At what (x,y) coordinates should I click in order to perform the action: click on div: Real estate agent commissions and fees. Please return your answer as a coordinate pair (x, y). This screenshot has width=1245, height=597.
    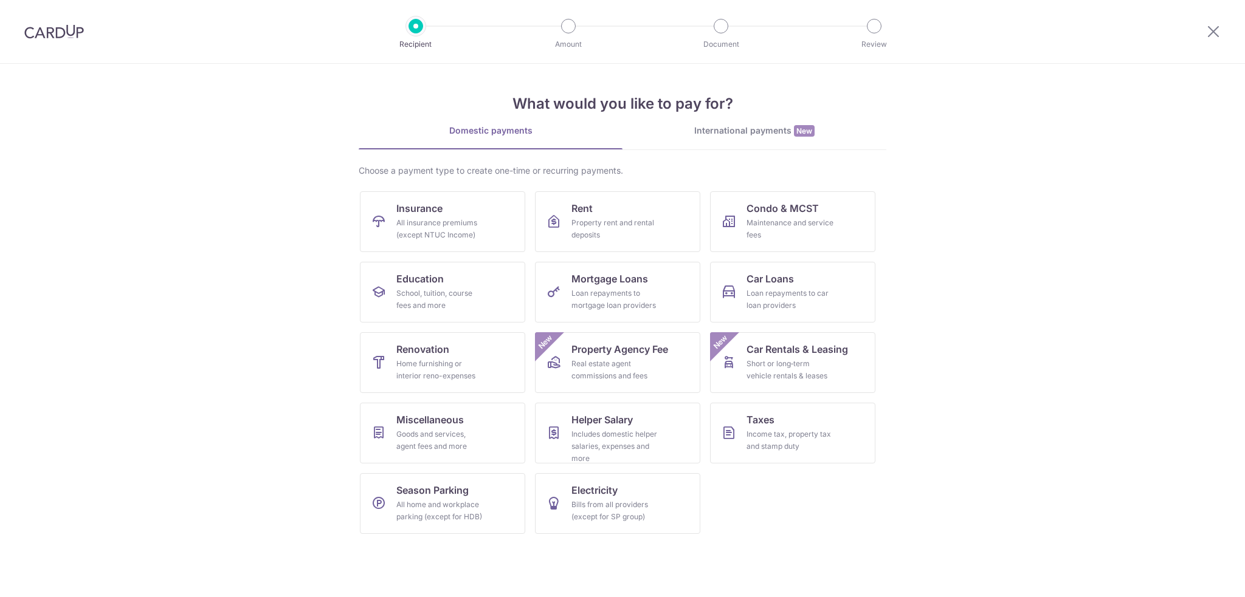
    Looking at the image, I should click on (615, 370).